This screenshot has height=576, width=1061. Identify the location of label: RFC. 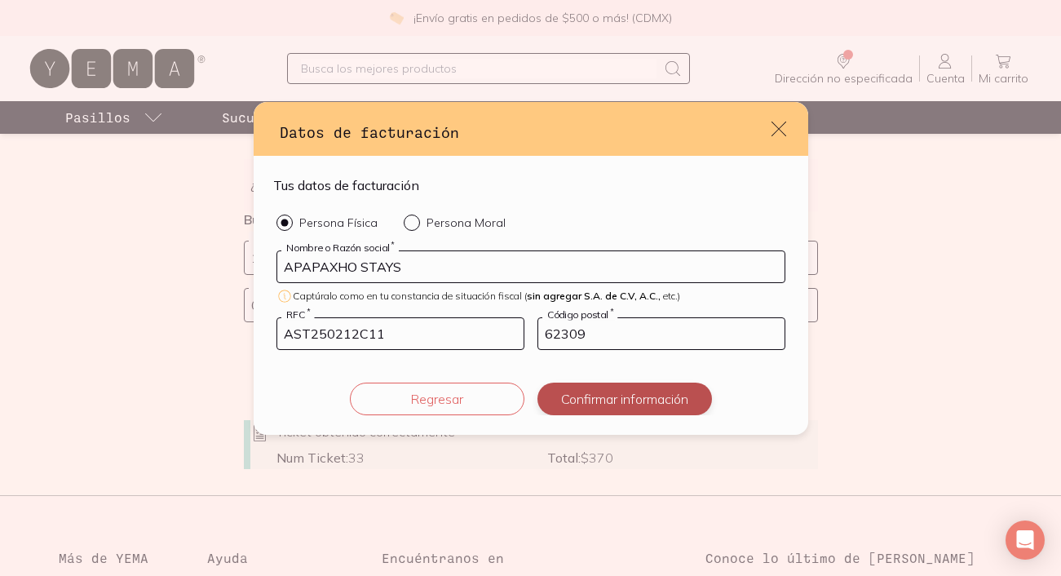
(298, 314).